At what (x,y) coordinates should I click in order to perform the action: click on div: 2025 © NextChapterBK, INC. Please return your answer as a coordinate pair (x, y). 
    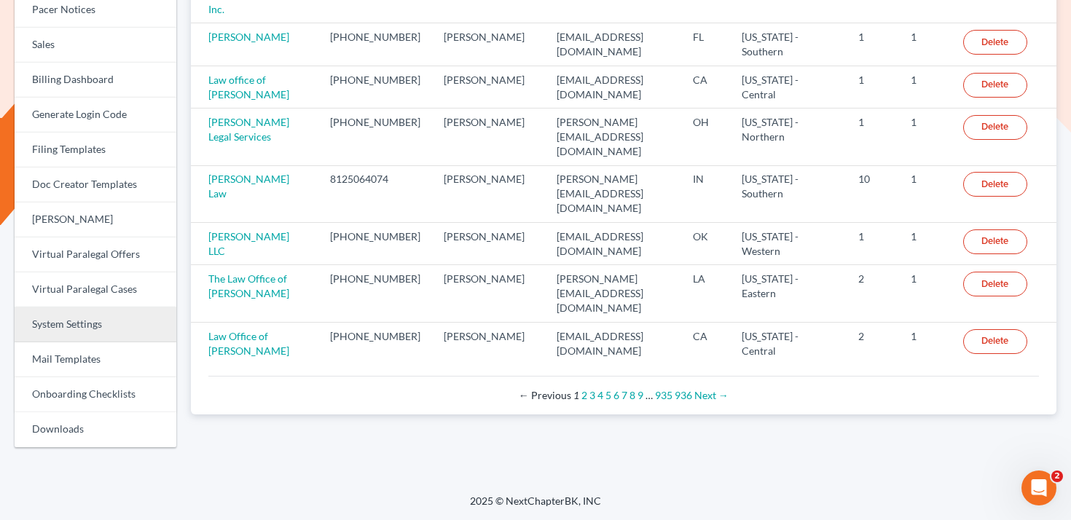
    Looking at the image, I should click on (536, 507).